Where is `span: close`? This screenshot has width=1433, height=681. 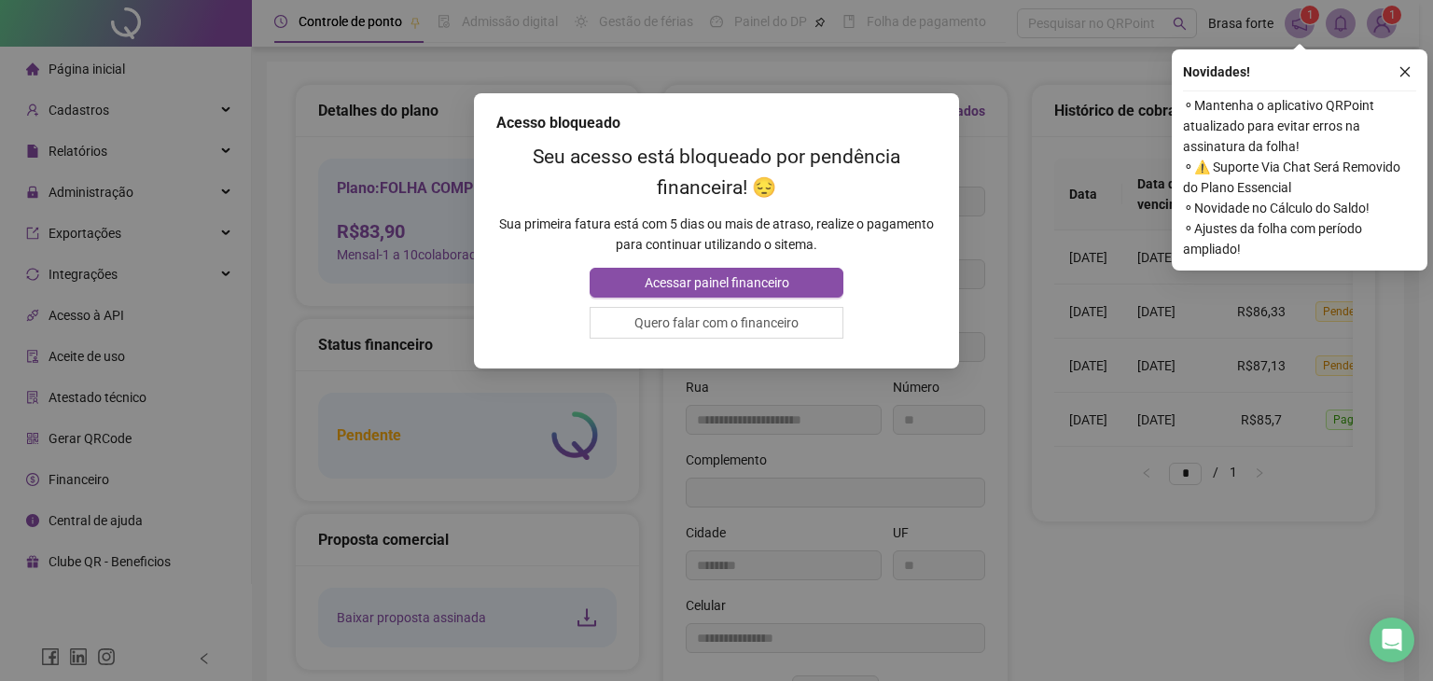 span: close is located at coordinates (1405, 72).